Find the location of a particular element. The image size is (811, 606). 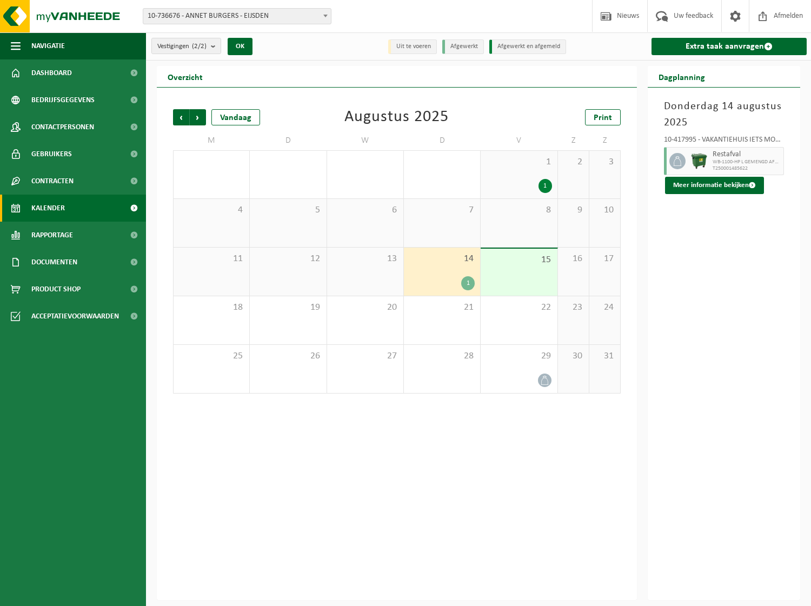

span: 12 is located at coordinates (288, 259).